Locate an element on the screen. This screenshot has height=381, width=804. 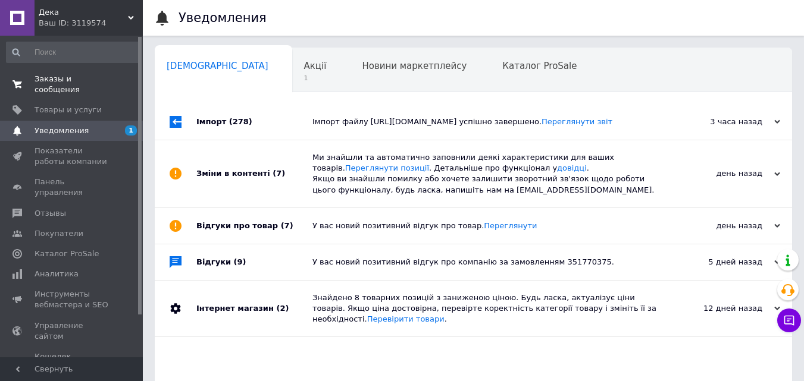
span: Дека is located at coordinates (83, 12).